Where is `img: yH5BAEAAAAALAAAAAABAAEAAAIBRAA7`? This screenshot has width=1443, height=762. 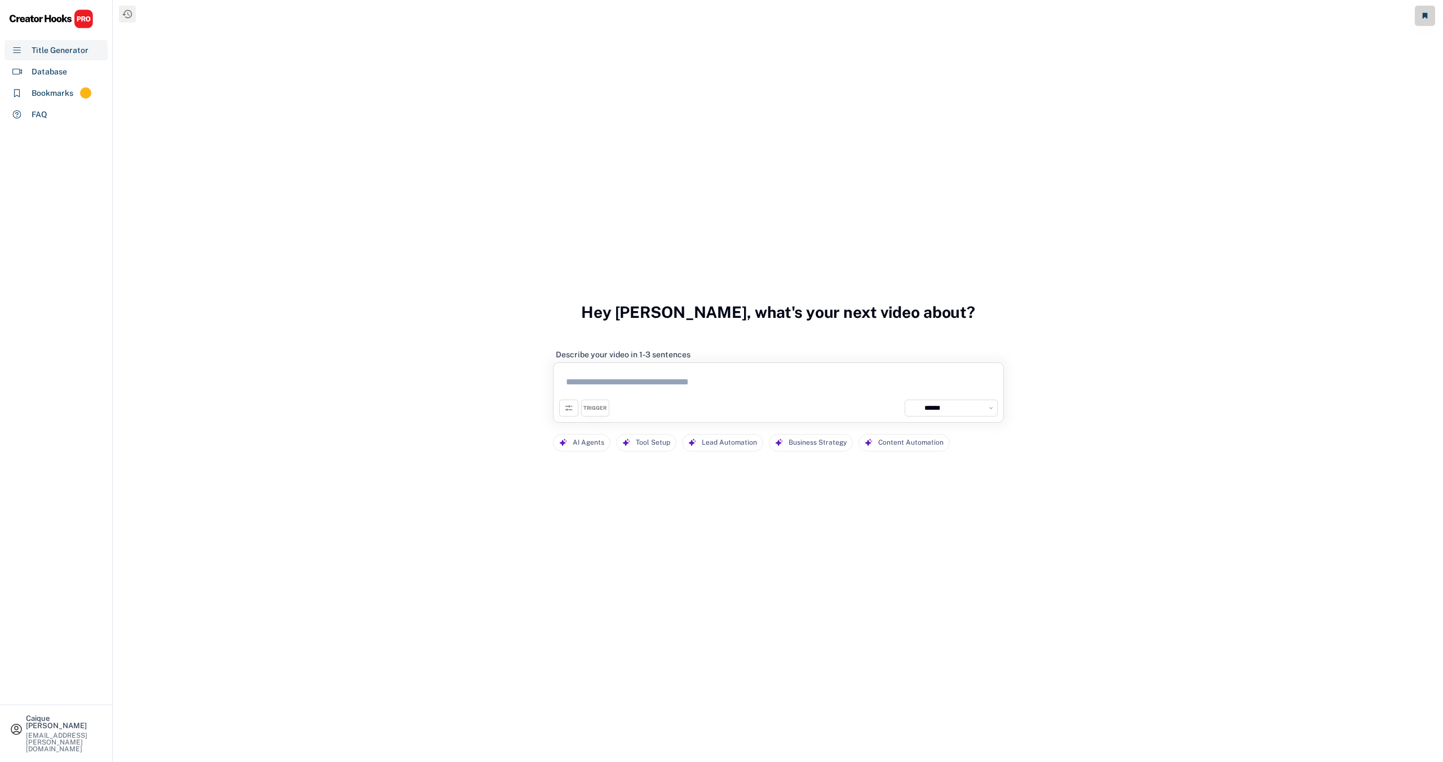
img: yH5BAEAAAAALAAAAAABAAEAAAIBRAA7 is located at coordinates (913, 408).